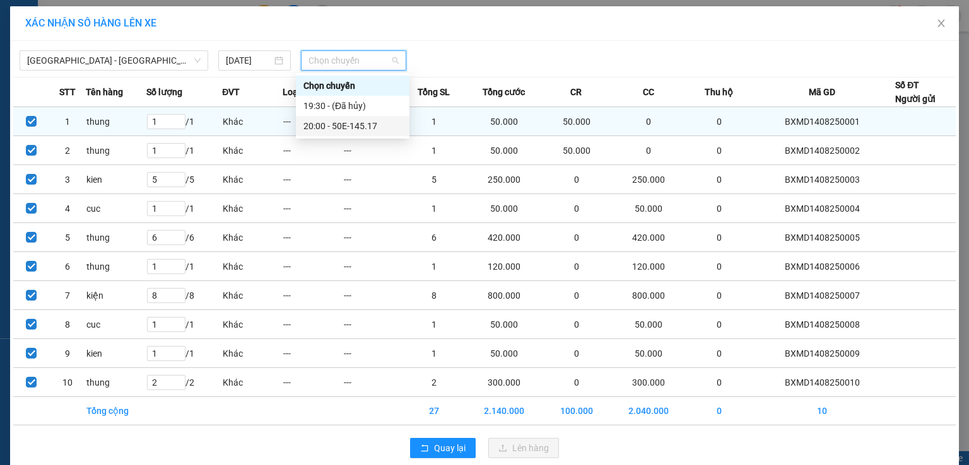 The width and height of the screenshot is (969, 465). What do you see at coordinates (718, 92) in the screenshot?
I see `span: Thu hộ` at bounding box center [718, 92].